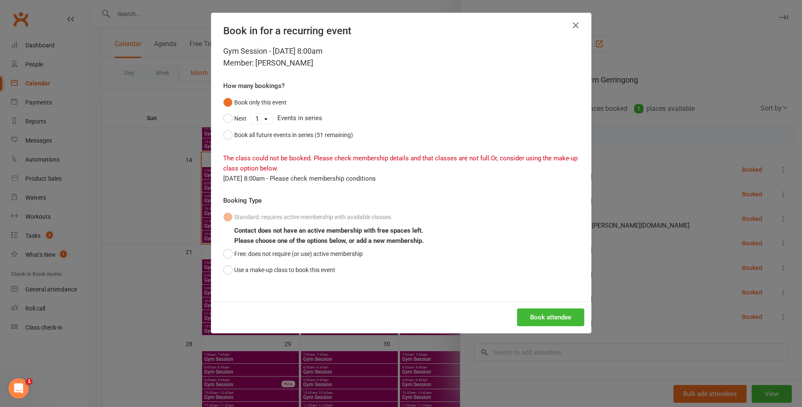  Describe the element at coordinates (235, 118) in the screenshot. I see `button: Next` at that location.